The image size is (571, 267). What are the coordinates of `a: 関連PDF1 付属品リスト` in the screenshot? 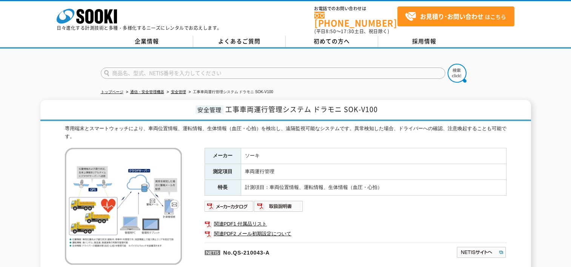 It's located at (355, 224).